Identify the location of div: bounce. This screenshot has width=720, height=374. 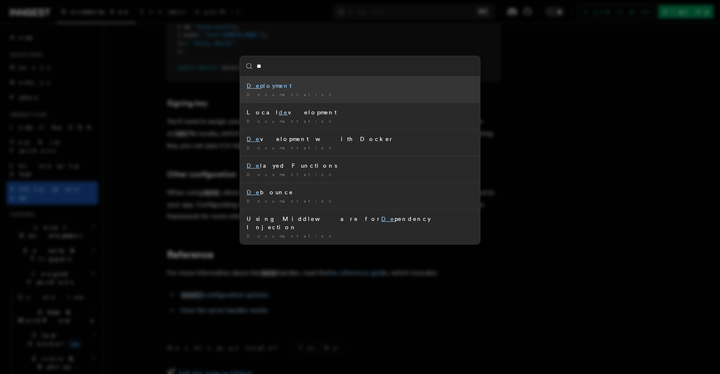
(360, 192).